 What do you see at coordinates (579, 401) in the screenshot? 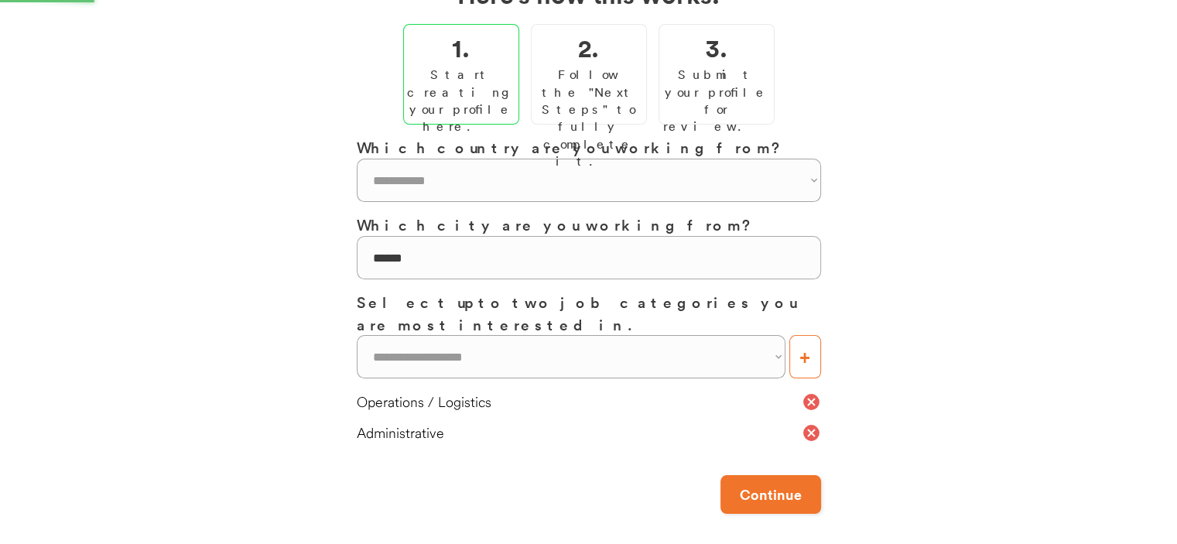
I see `div: Operations / Logistics` at bounding box center [579, 401].